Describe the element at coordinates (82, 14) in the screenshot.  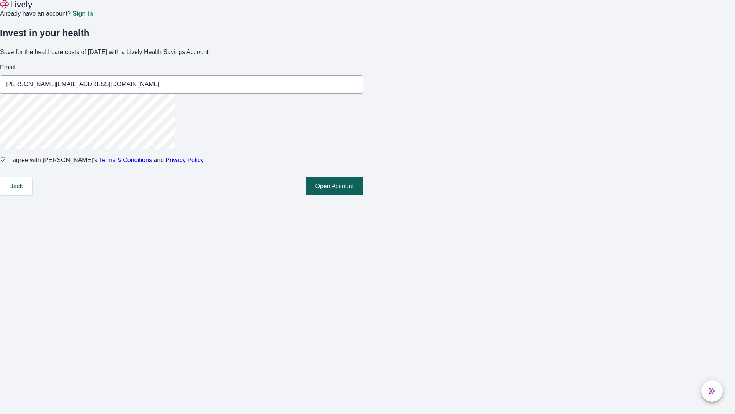
I see `a: Sign in` at that location.